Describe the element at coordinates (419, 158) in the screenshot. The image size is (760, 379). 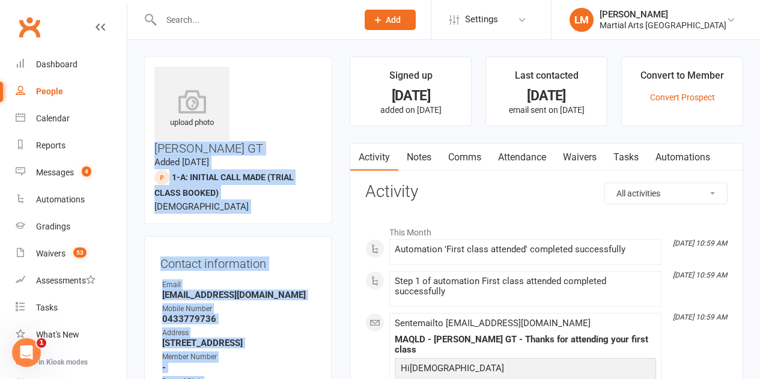
I see `a: Notes` at that location.